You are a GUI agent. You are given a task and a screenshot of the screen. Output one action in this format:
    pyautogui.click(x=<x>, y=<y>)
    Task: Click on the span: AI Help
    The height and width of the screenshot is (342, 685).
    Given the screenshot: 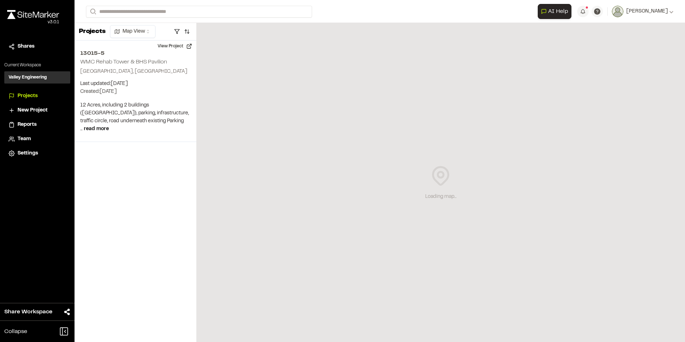 What is the action you would take?
    pyautogui.click(x=558, y=11)
    